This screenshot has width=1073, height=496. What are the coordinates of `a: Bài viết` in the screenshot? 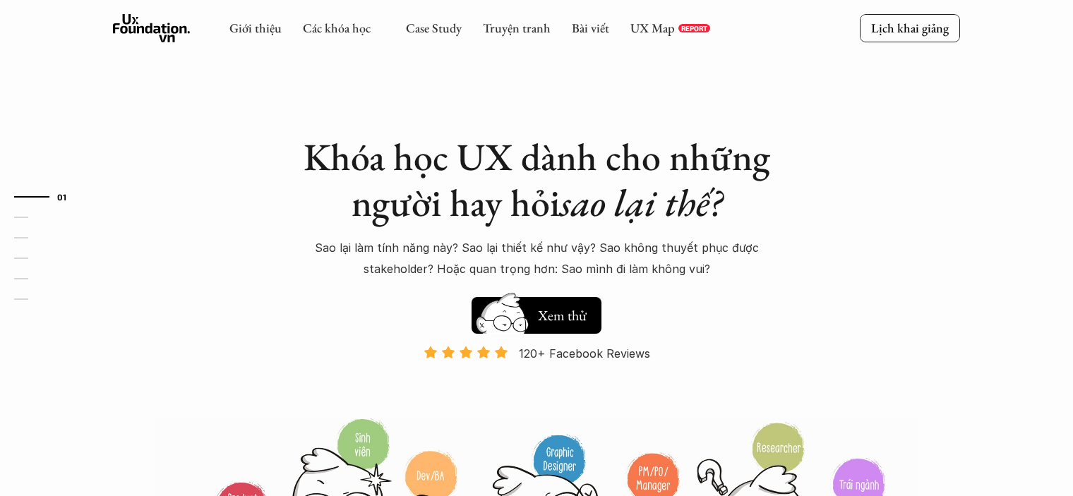 It's located at (590, 28).